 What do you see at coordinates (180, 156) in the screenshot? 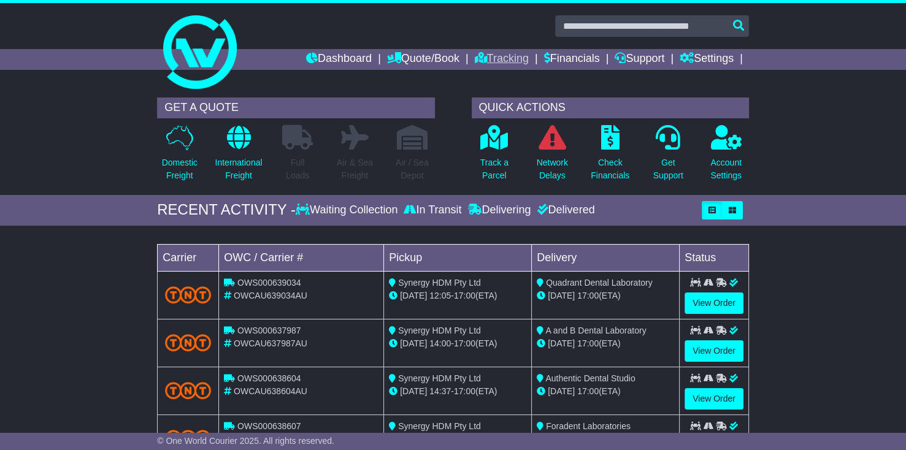
I see `a: DomesticFreight` at bounding box center [180, 156].